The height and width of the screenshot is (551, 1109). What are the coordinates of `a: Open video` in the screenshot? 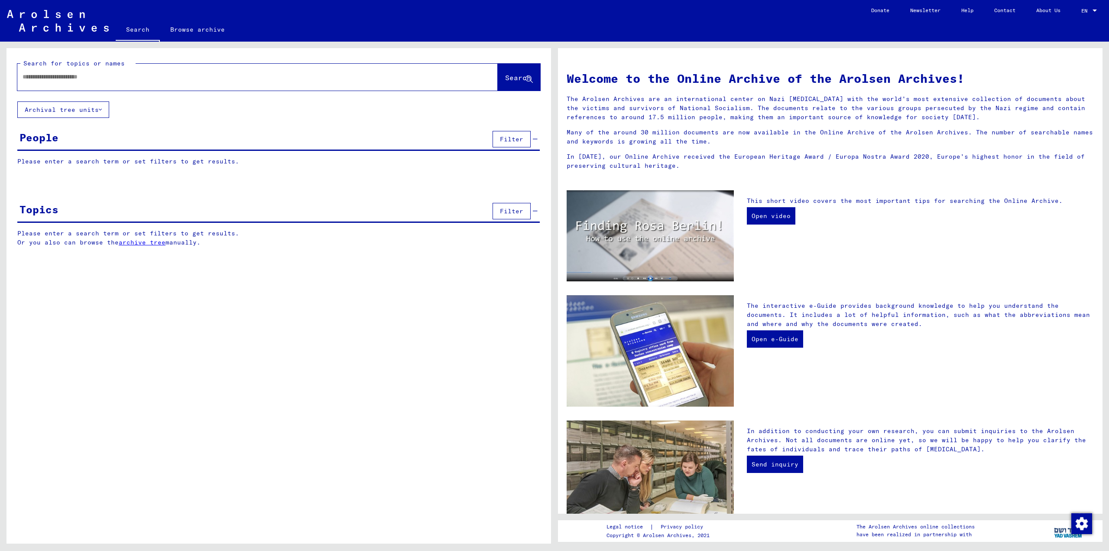 It's located at (771, 216).